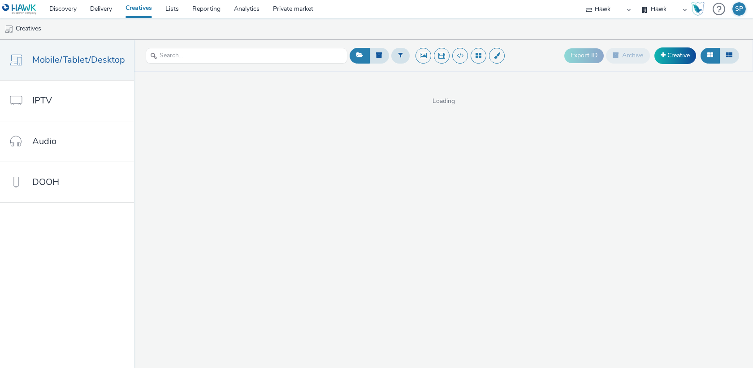 Image resolution: width=753 pixels, height=368 pixels. What do you see at coordinates (44, 141) in the screenshot?
I see `span: Audio` at bounding box center [44, 141].